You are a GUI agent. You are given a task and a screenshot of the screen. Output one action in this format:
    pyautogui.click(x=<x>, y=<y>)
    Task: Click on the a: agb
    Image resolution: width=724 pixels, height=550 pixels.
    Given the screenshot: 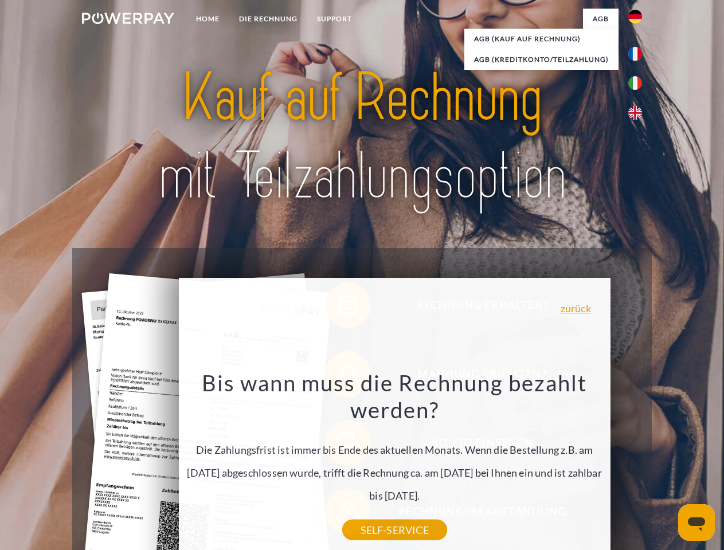 What is the action you would take?
    pyautogui.click(x=601, y=19)
    